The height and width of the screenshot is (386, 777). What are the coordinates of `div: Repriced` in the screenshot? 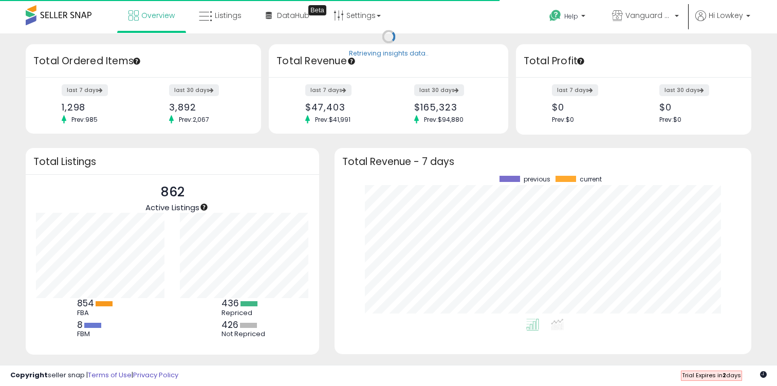 It's located at (245, 313).